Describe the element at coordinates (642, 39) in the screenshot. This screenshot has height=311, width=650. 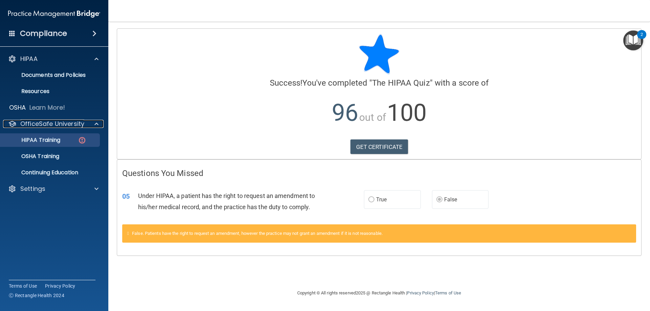
I see `div: 2` at that location.